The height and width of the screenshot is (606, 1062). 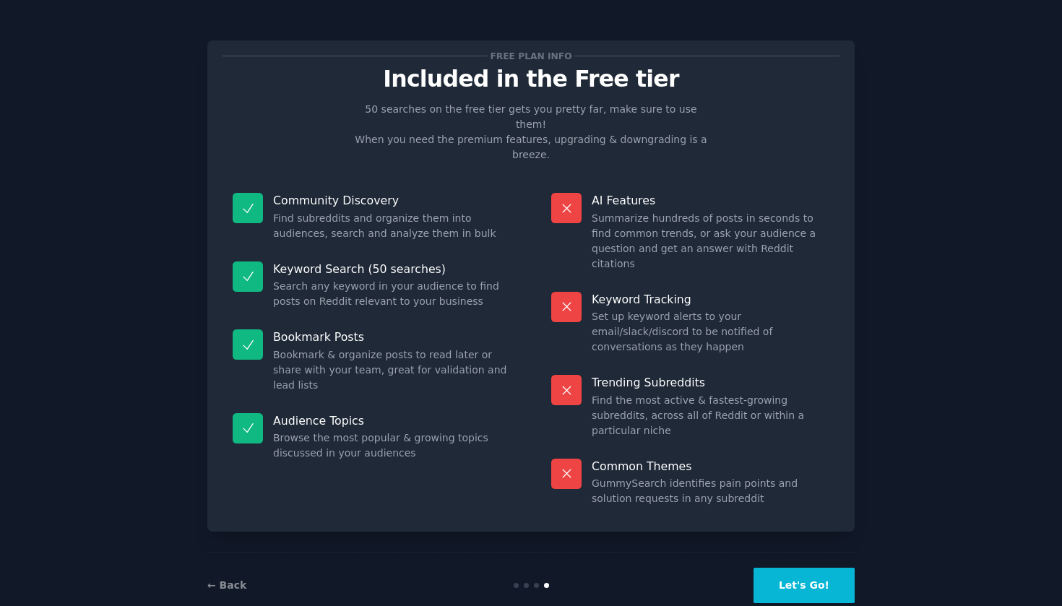 I want to click on p: Common Themes, so click(x=710, y=466).